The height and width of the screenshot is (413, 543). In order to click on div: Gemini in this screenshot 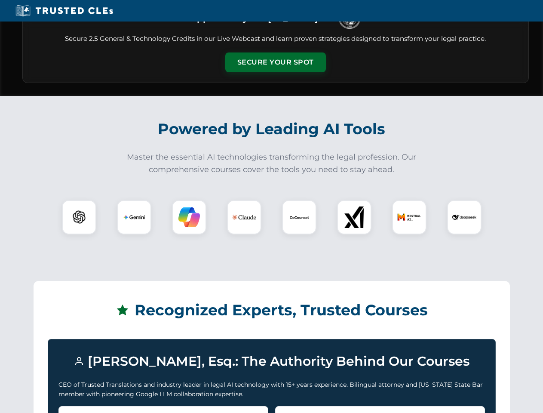, I will do `click(134, 217)`.